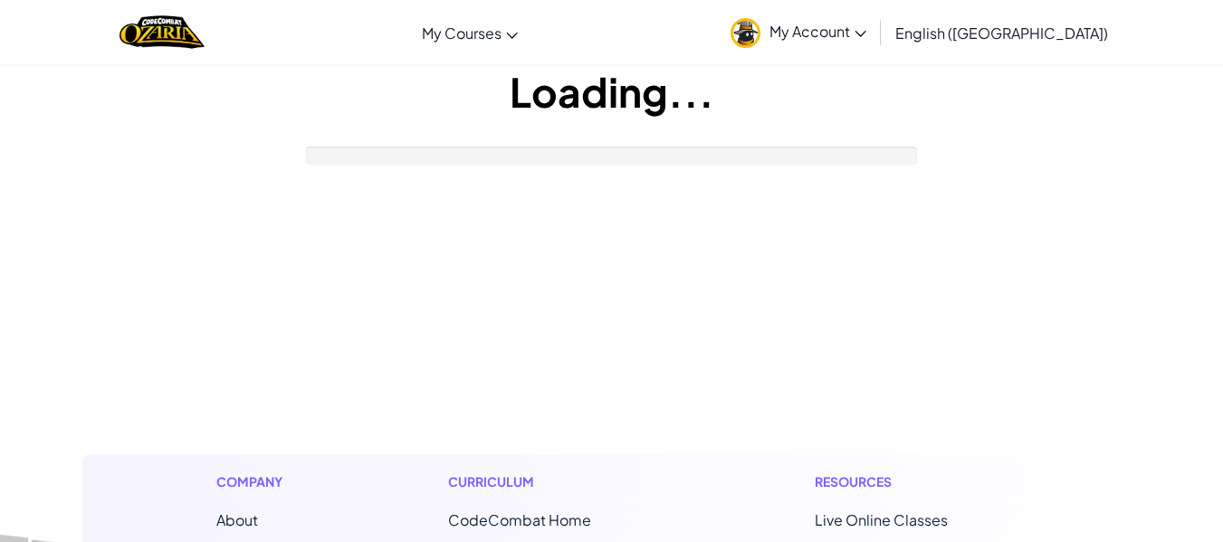 The image size is (1223, 542). What do you see at coordinates (462, 33) in the screenshot?
I see `span: My Courses` at bounding box center [462, 33].